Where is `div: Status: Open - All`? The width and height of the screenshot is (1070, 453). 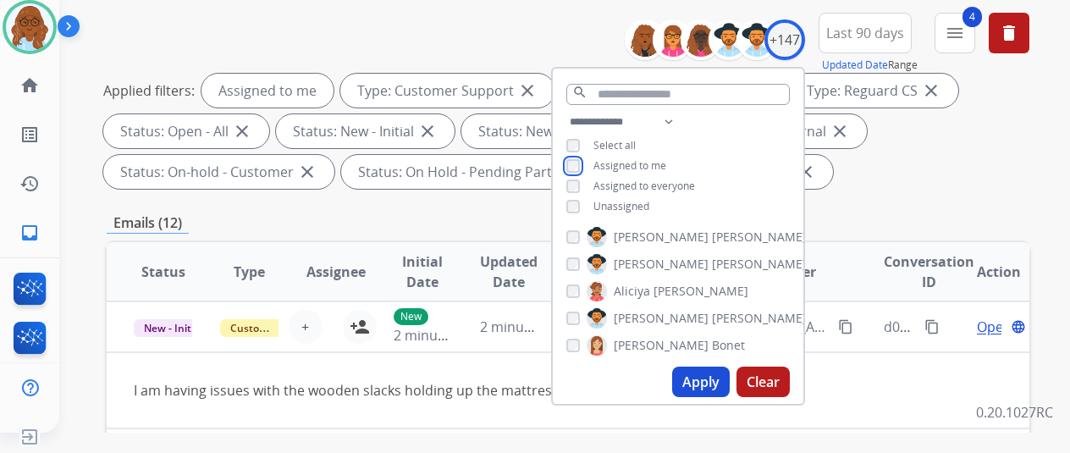
div: Status: Open - All is located at coordinates (186, 131).